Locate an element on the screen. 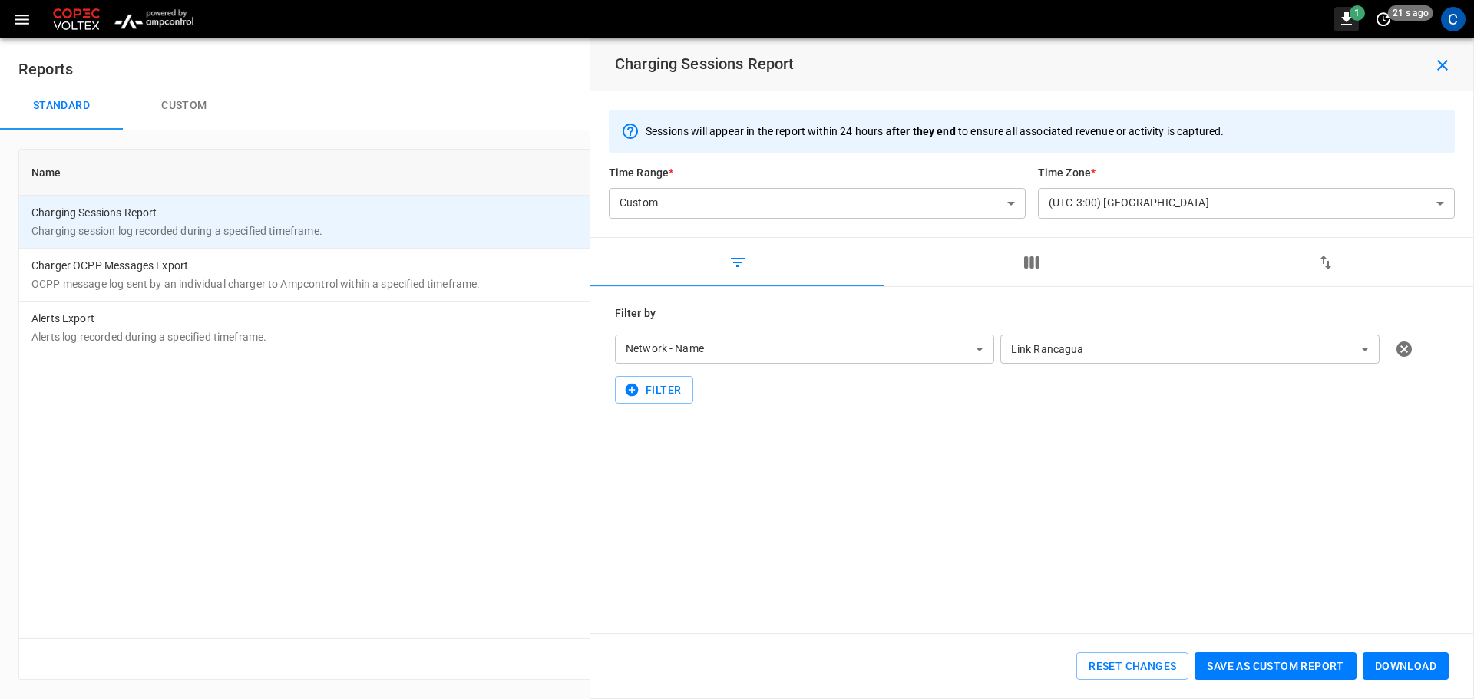 The width and height of the screenshot is (1474, 699). div: profile-icon is located at coordinates (1453, 19).